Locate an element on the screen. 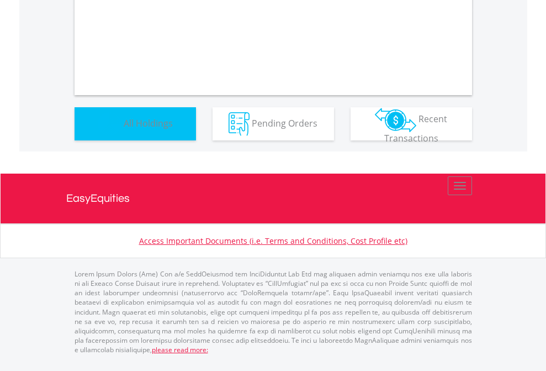 The height and width of the screenshot is (371, 546). span: All Holdings is located at coordinates (148, 123).